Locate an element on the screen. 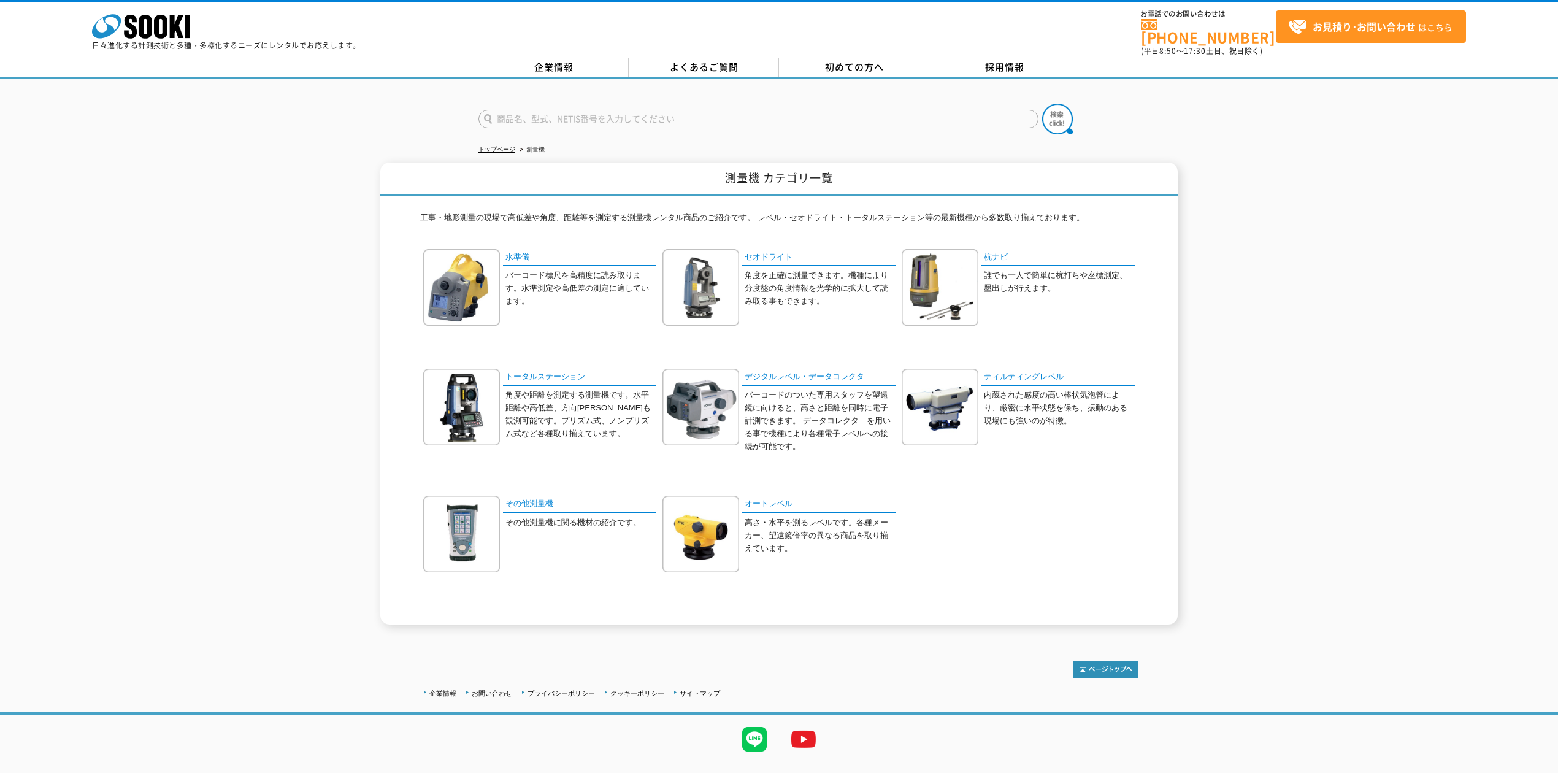 The height and width of the screenshot is (773, 1558). a: 水準儀 is located at coordinates (580, 258).